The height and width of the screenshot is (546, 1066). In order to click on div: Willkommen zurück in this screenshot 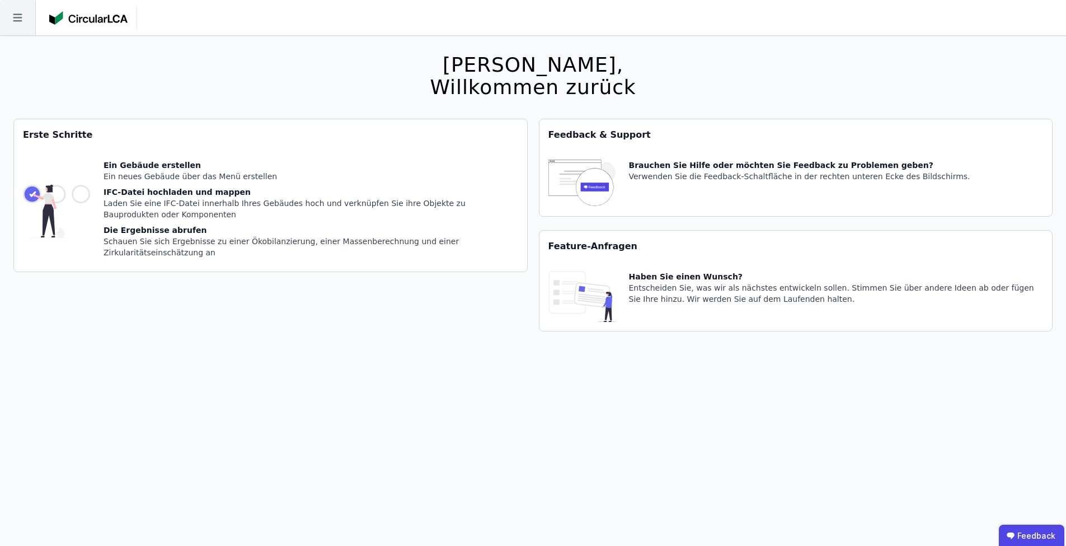, I will do `click(533, 87)`.